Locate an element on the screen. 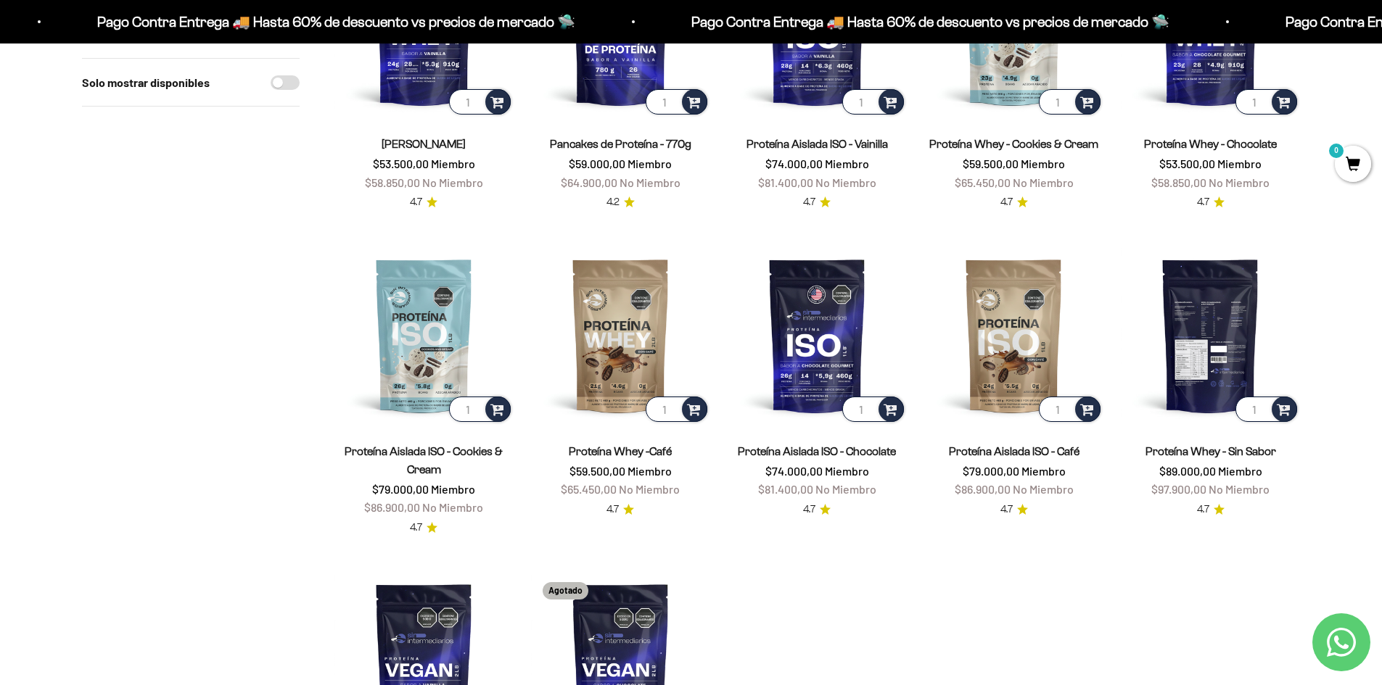  a: Proteína Aislada ISO - Café is located at coordinates (1014, 451).